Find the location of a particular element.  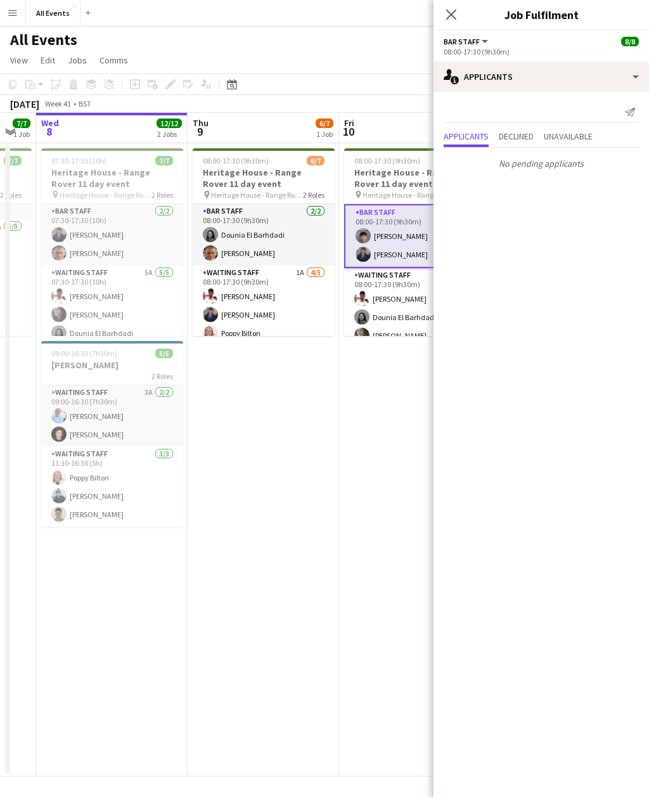

div: 08:00-17:30 (9h30m)8/8Heritage House - Range Rover 11 day event Heritage House - Range Rover 11 d... is located at coordinates (415, 242).